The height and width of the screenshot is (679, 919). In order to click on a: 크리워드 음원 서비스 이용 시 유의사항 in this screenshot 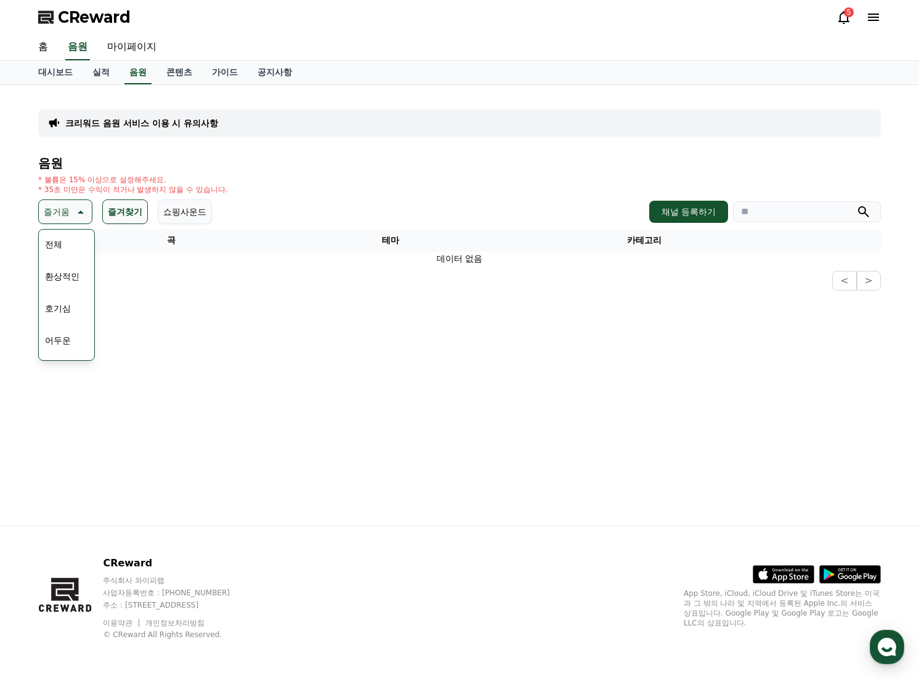, I will do `click(142, 123)`.